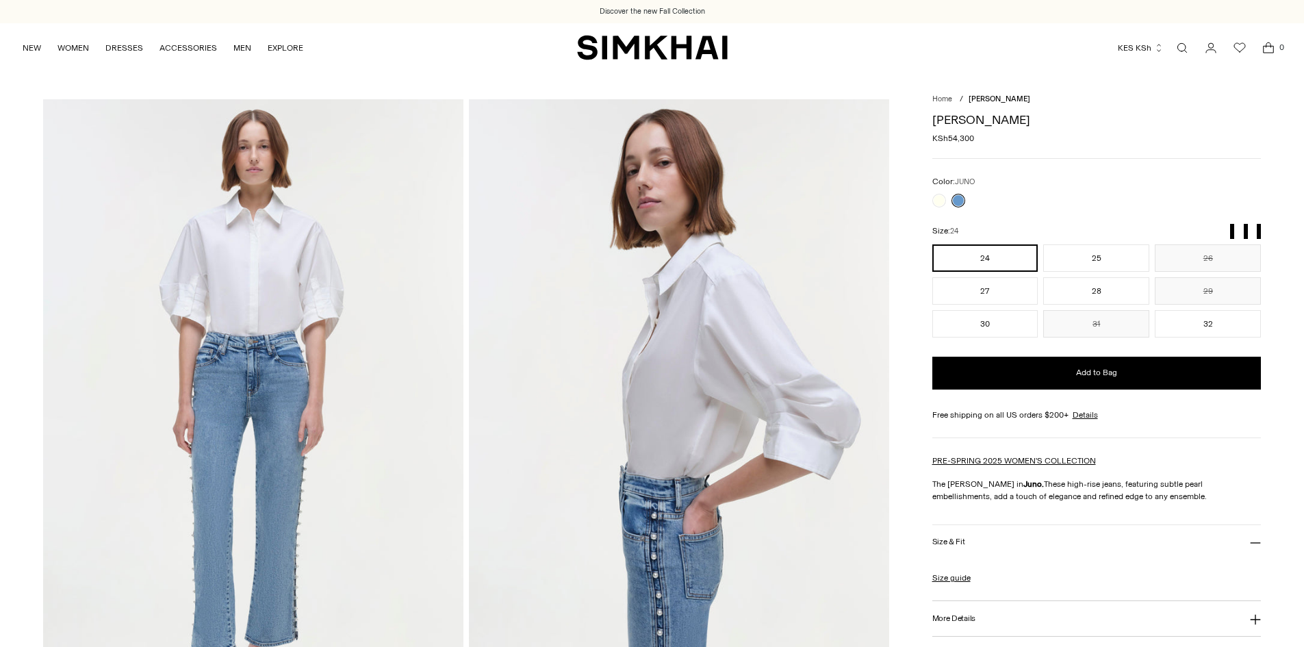 The height and width of the screenshot is (647, 1304). Describe the element at coordinates (985, 258) in the screenshot. I see `button: 24` at that location.